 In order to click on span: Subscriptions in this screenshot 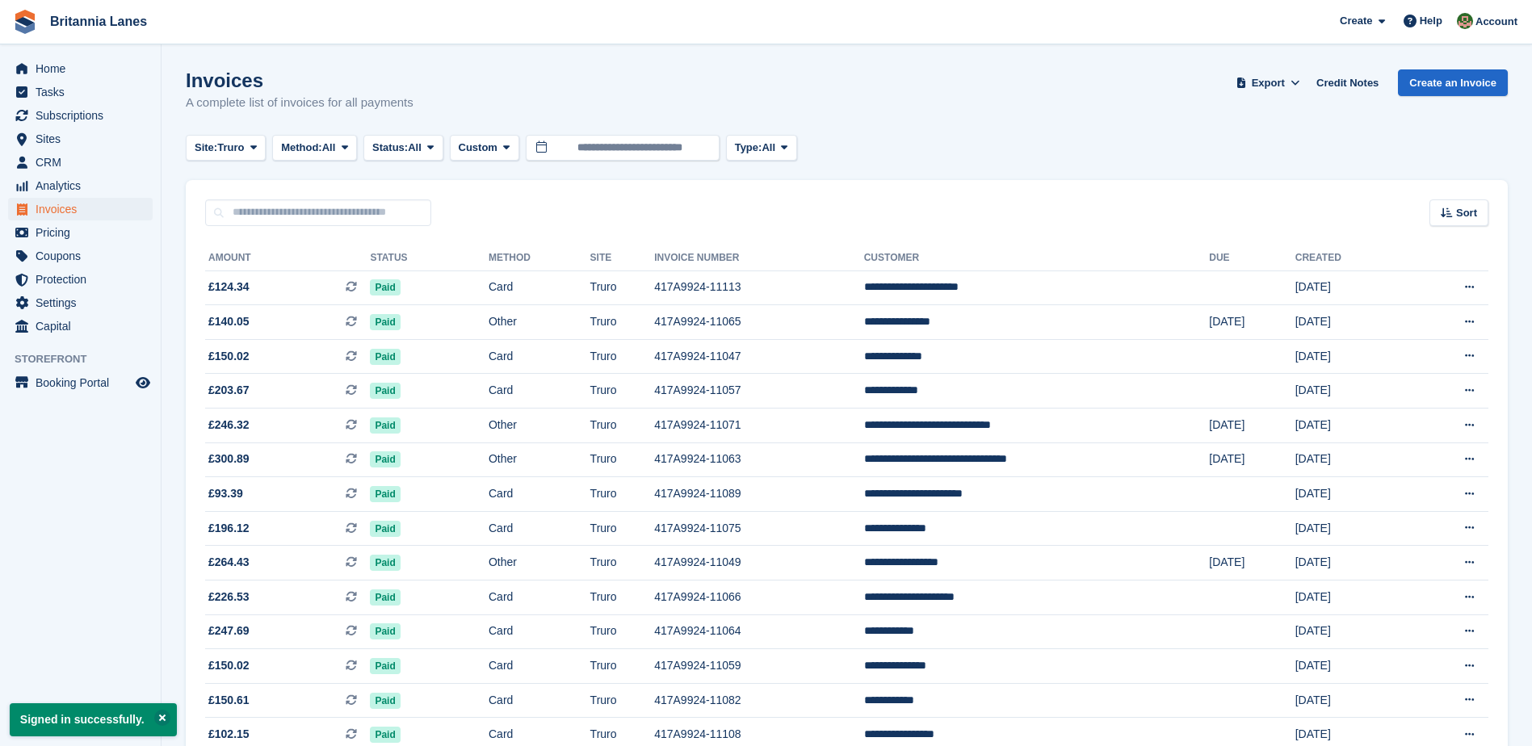, I will do `click(84, 115)`.